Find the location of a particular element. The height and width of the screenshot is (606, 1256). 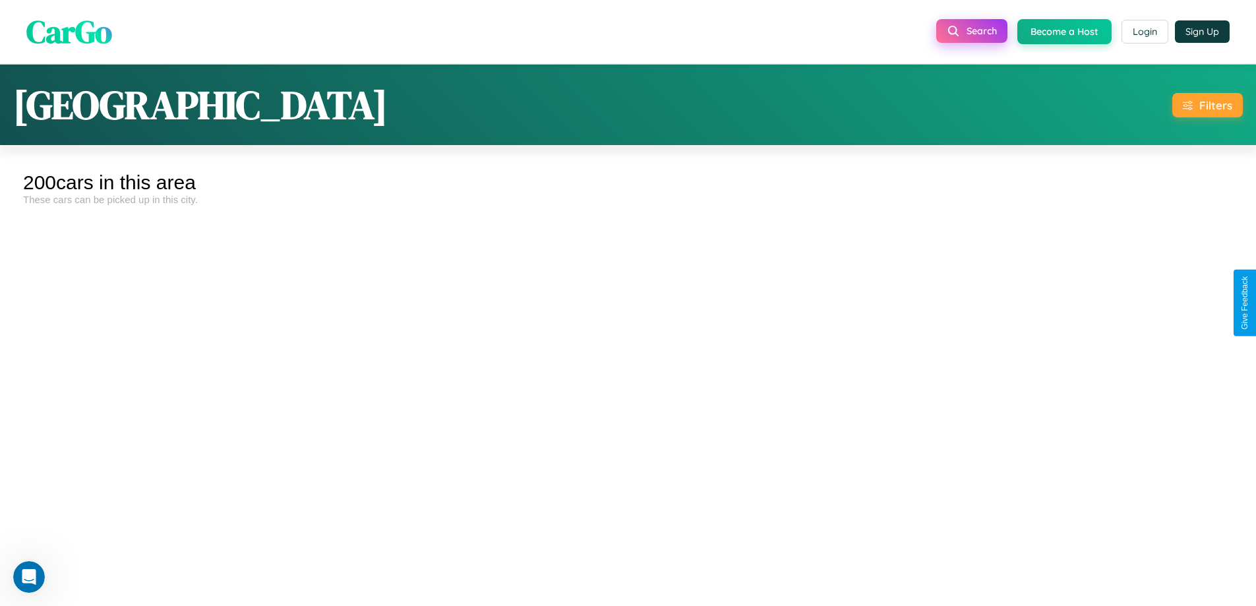

div: These cars can be picked up in this city. is located at coordinates (218, 199).